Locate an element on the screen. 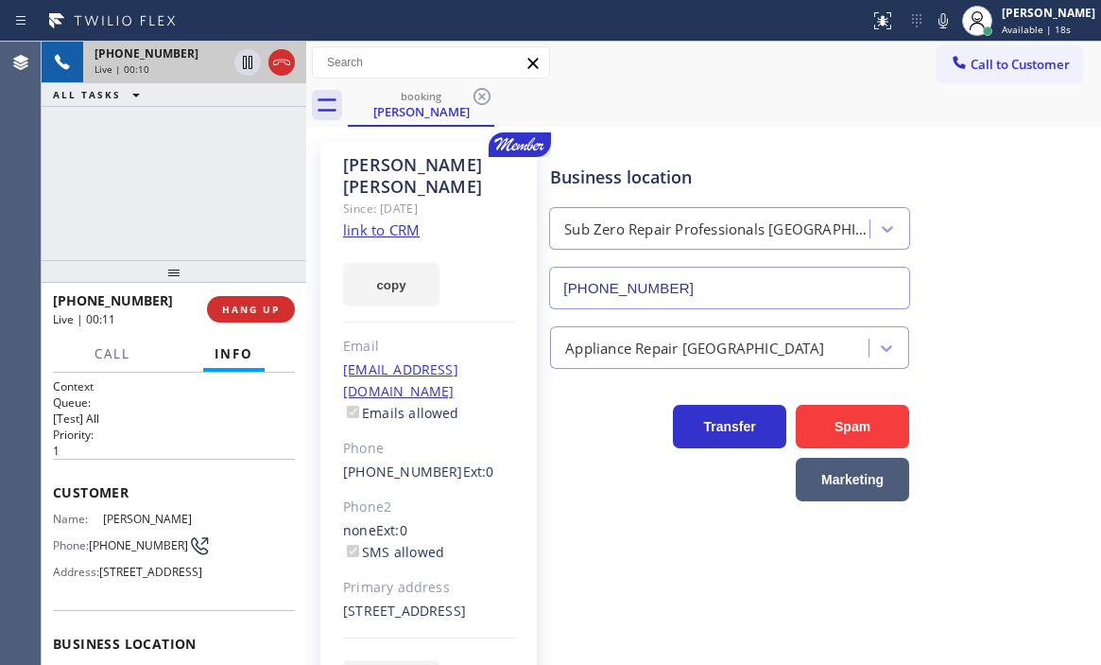 The width and height of the screenshot is (1101, 665). button: Info is located at coordinates (234, 354).